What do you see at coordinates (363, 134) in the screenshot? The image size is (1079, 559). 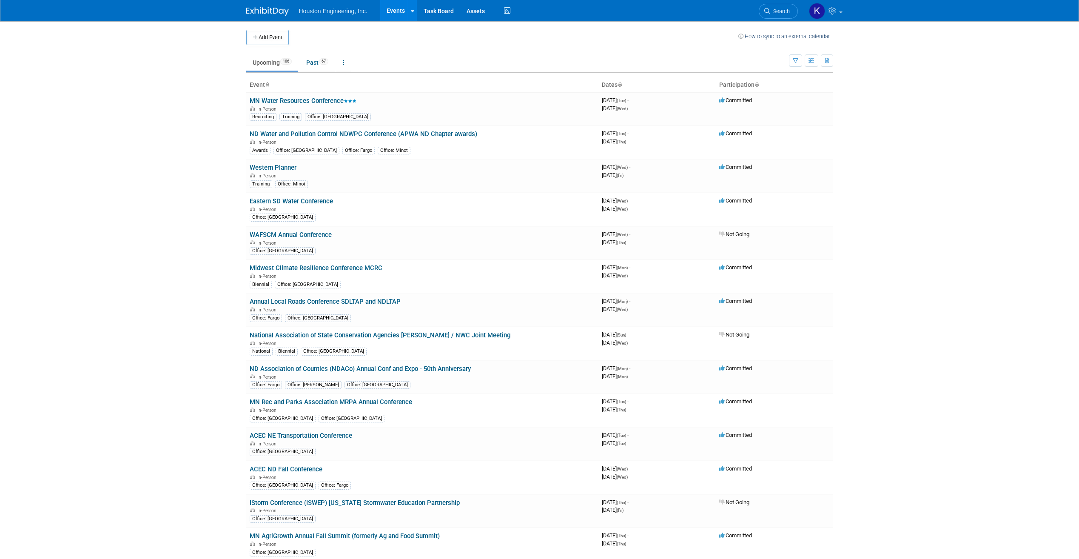 I see `a: ND Water and Pollution Control NDWPC Conference (APWA ND Chapter awards)` at bounding box center [363, 134].